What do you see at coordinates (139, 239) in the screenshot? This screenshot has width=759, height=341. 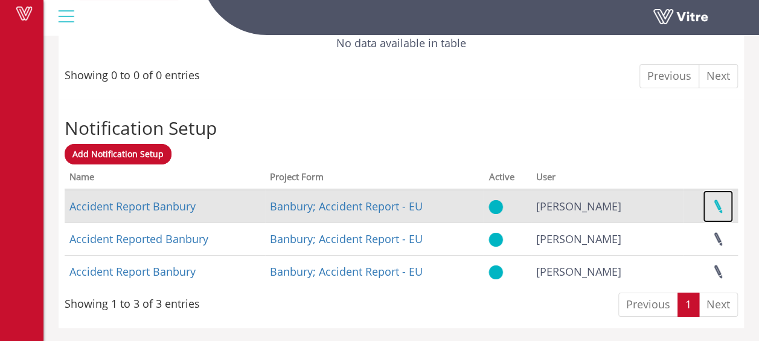 I see `a: Accident Reported Banbury` at bounding box center [139, 239].